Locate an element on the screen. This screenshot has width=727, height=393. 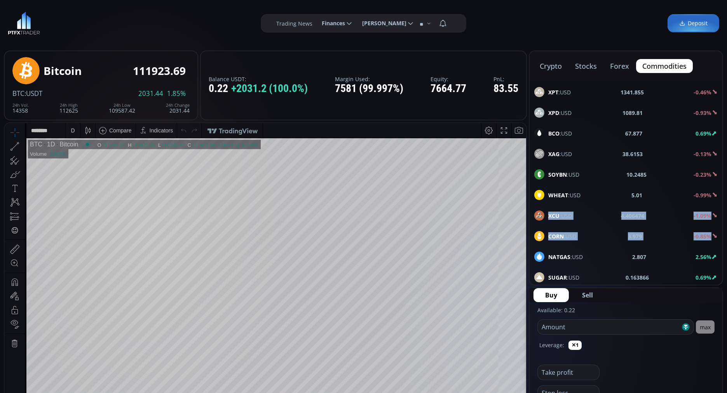
b: XPT is located at coordinates (554, 92).